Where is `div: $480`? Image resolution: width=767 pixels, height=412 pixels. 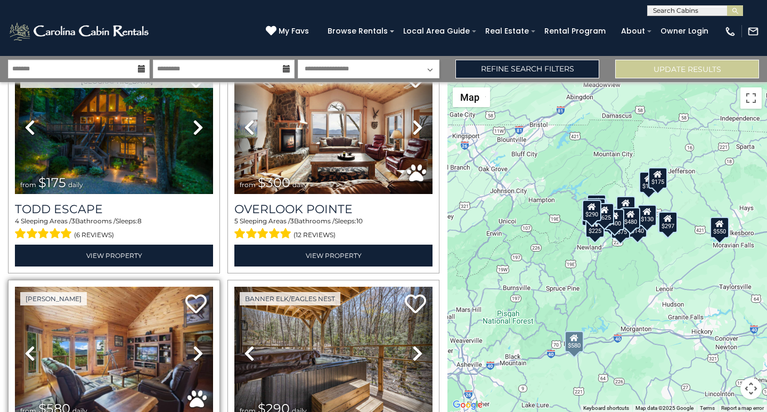
div: $480 is located at coordinates (630, 217).